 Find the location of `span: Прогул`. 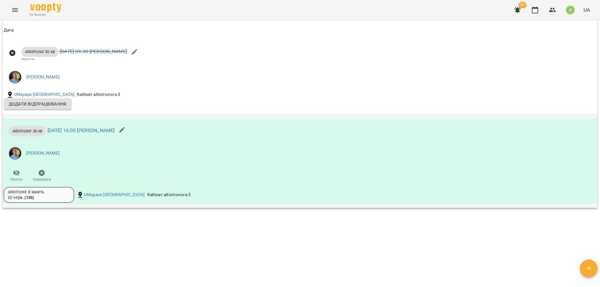

span: Прогул is located at coordinates (17, 179).